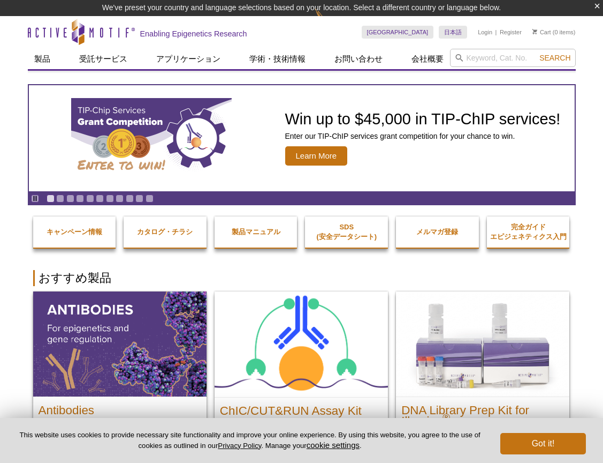 The width and height of the screenshot is (603, 463). Describe the element at coordinates (42, 59) in the screenshot. I see `a: 製品` at that location.